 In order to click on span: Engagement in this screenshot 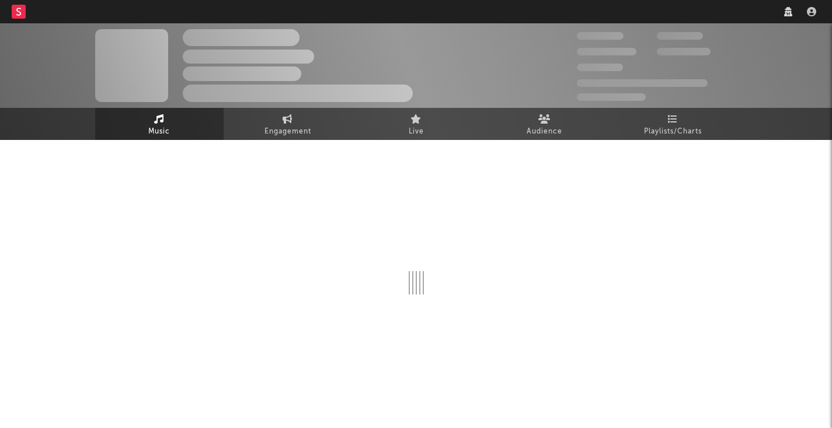, I will do `click(288, 132)`.